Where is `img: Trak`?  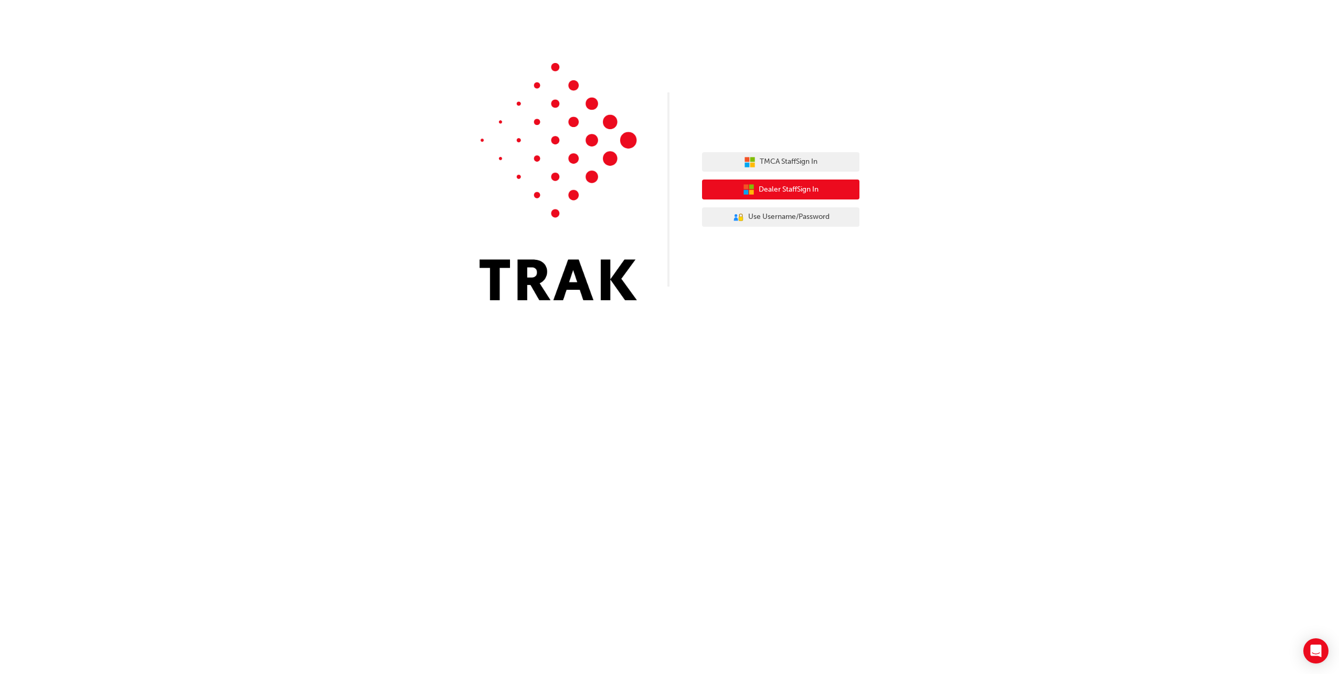
img: Trak is located at coordinates (558, 182).